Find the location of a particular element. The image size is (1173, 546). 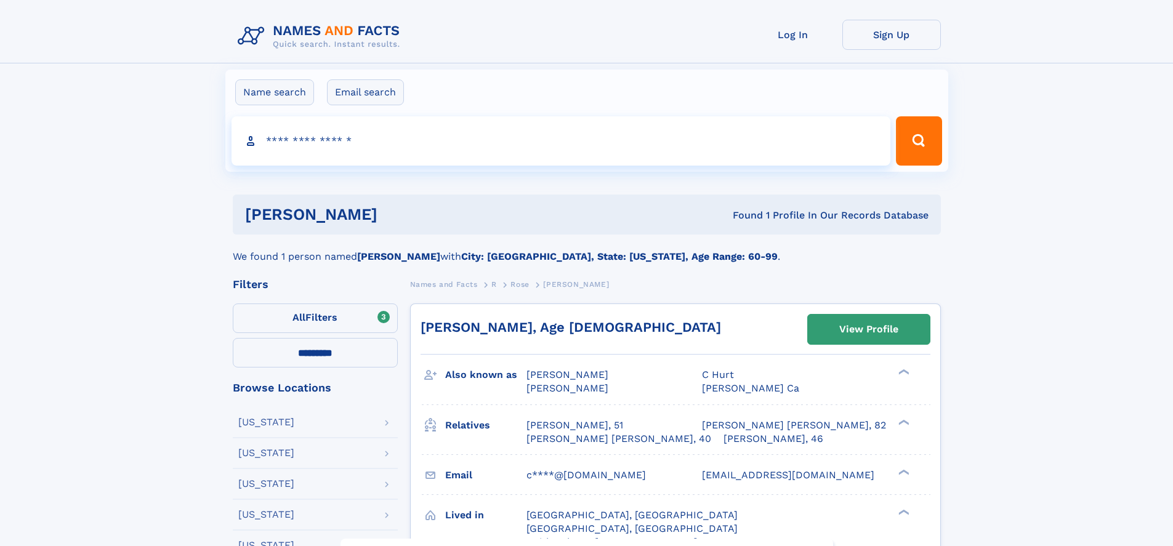

h3: Email is located at coordinates (486, 475).